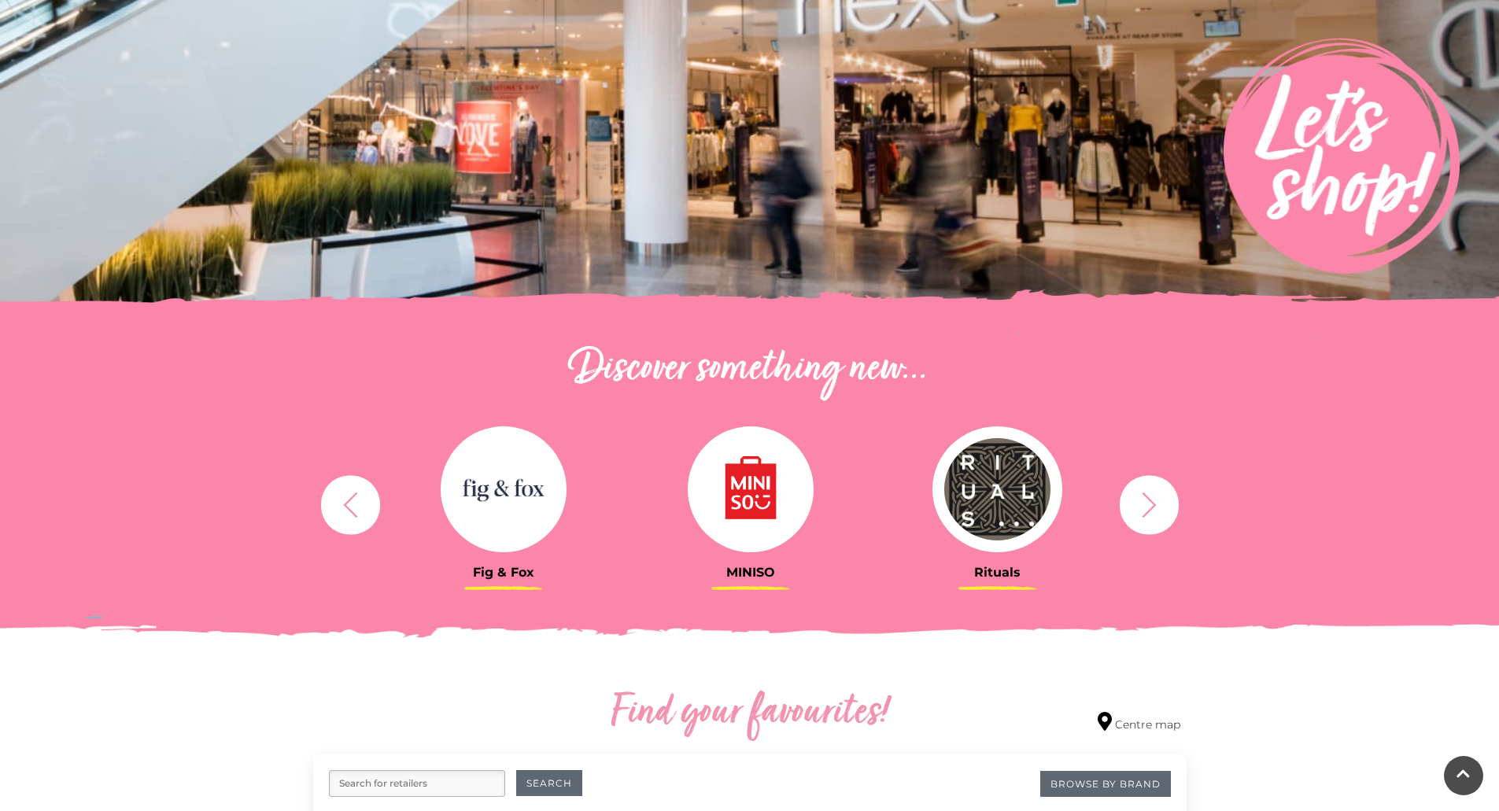 This screenshot has width=1499, height=811. Describe the element at coordinates (750, 370) in the screenshot. I see `h2: Discover something new...` at that location.